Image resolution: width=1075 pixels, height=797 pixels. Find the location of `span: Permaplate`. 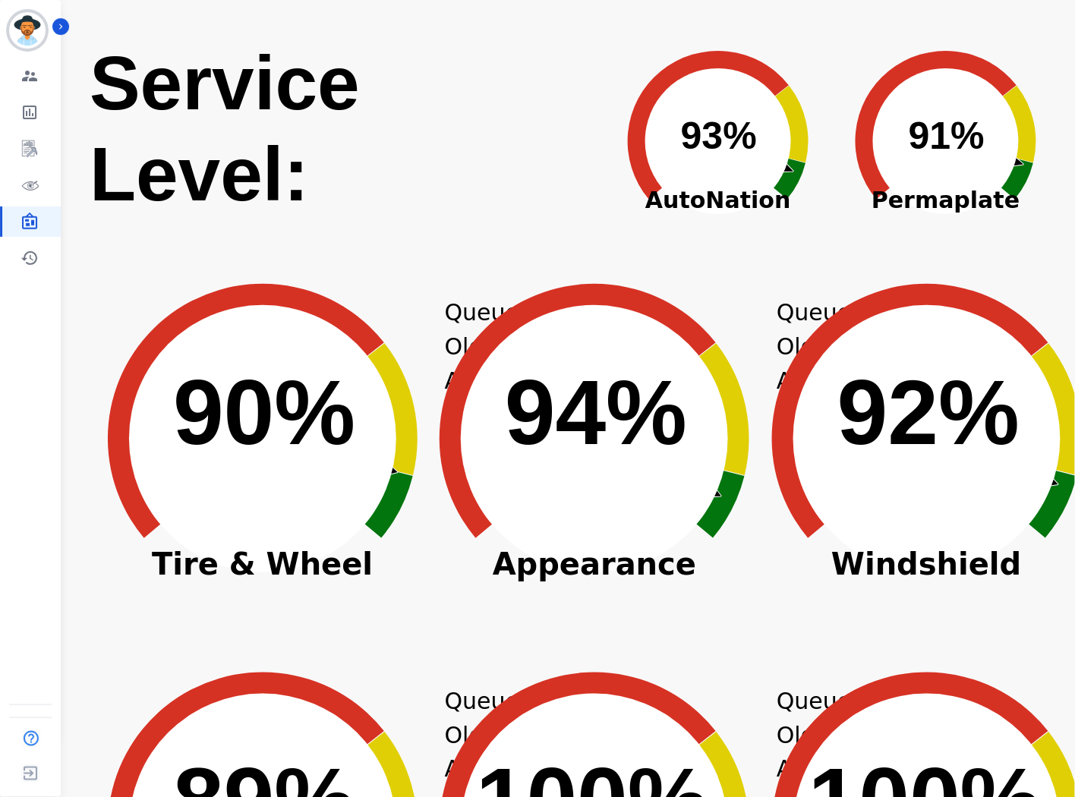

span: Permaplate is located at coordinates (946, 200).